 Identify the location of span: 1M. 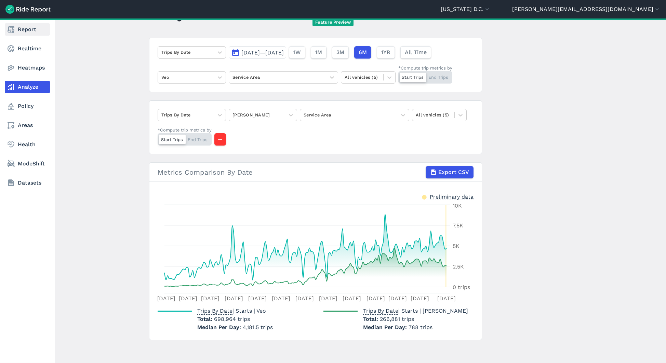
(319, 52).